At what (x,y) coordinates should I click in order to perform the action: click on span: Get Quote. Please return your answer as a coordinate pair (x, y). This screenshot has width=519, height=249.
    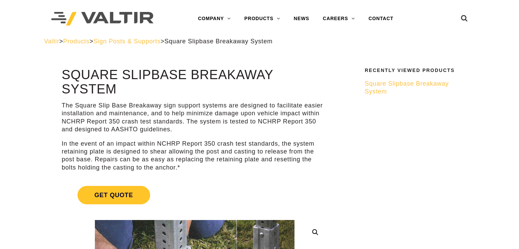
    Looking at the image, I should click on (114, 195).